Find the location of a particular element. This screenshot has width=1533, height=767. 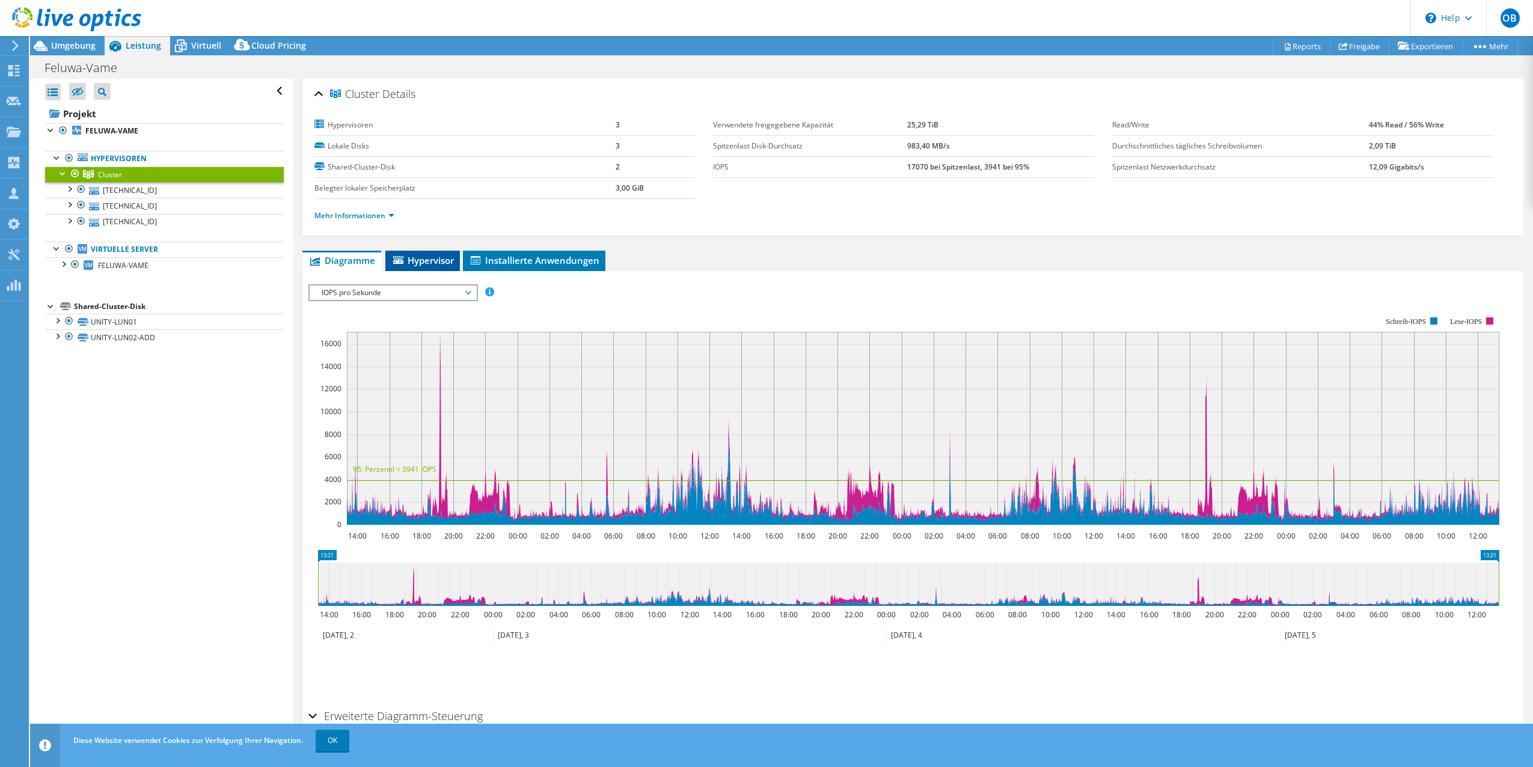

span: OB is located at coordinates (1510, 18).